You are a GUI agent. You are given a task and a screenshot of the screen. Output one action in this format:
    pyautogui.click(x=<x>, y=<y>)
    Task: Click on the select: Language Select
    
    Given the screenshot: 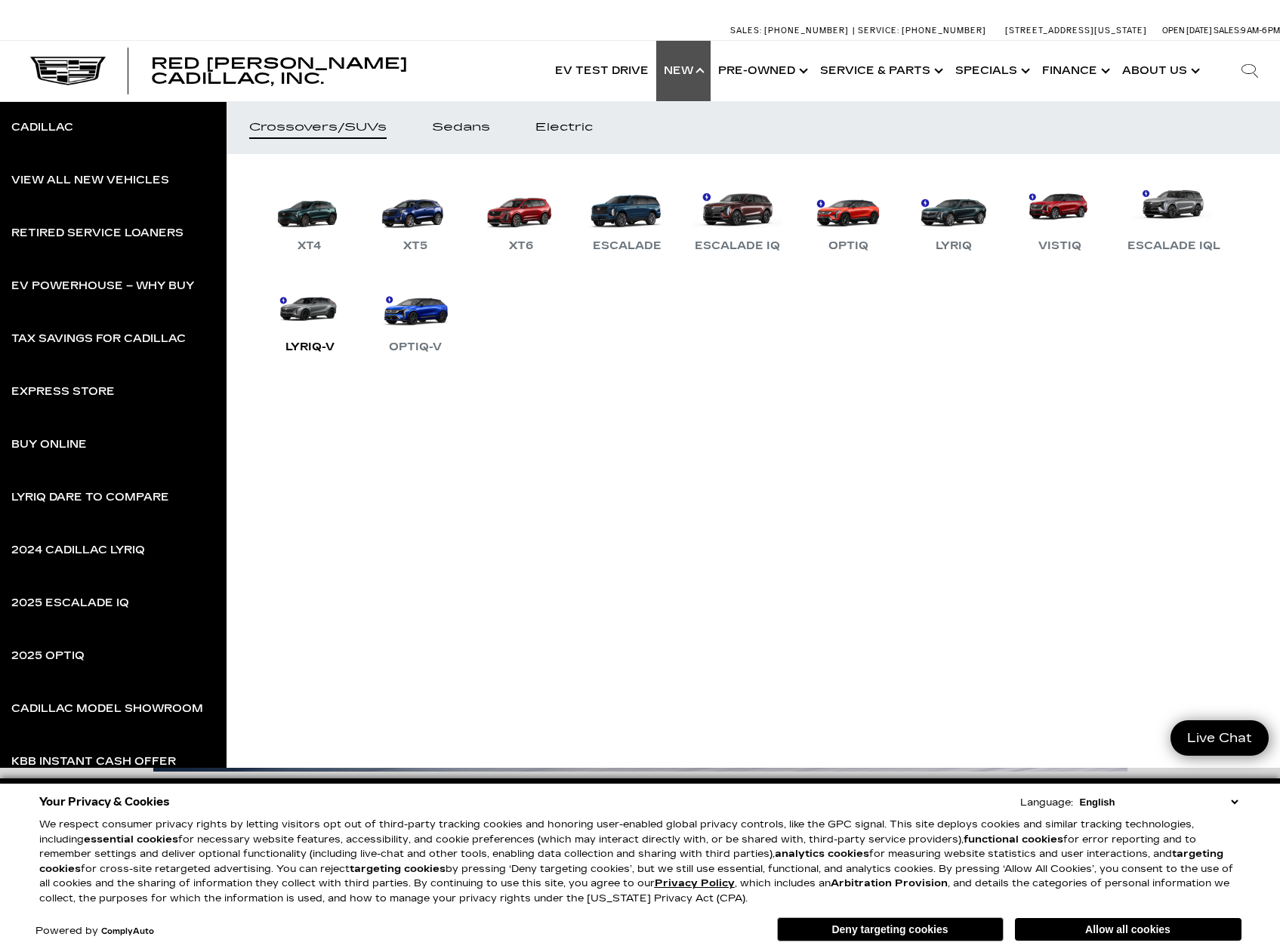 What is the action you would take?
    pyautogui.click(x=1158, y=802)
    